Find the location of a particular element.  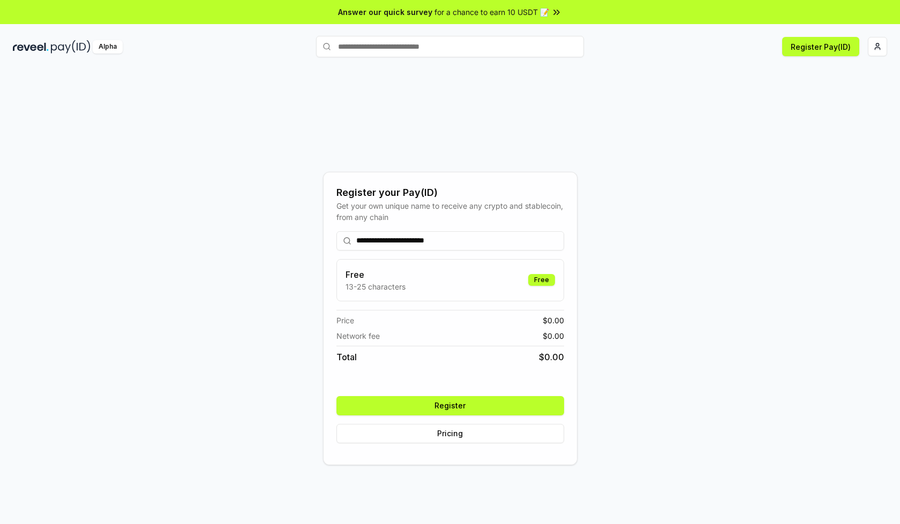

div: Free is located at coordinates (542, 280).